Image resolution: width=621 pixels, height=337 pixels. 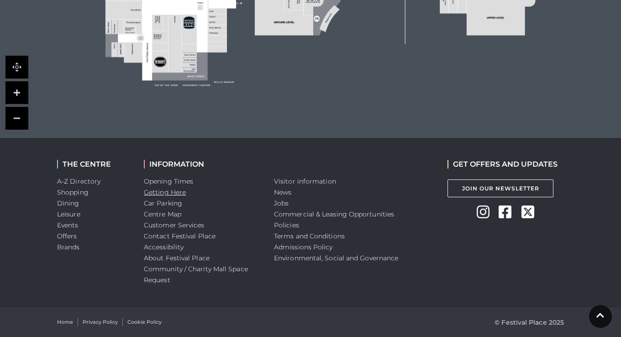 What do you see at coordinates (164, 247) in the screenshot?
I see `a: Accessibility` at bounding box center [164, 247].